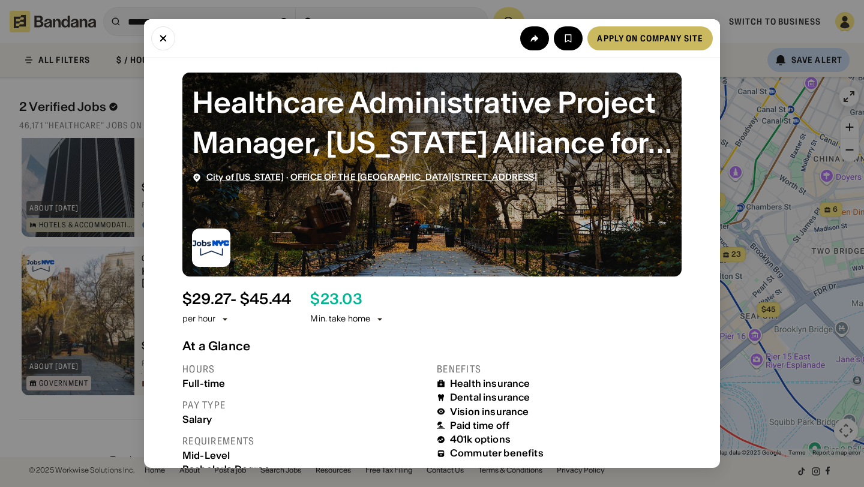  Describe the element at coordinates (305, 455) in the screenshot. I see `div: Mid-Level` at that location.